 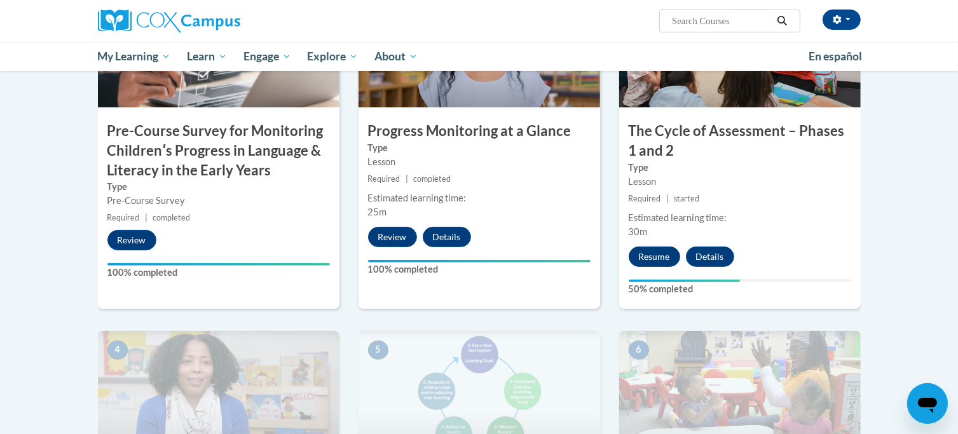 I want to click on span: 25m, so click(x=378, y=212).